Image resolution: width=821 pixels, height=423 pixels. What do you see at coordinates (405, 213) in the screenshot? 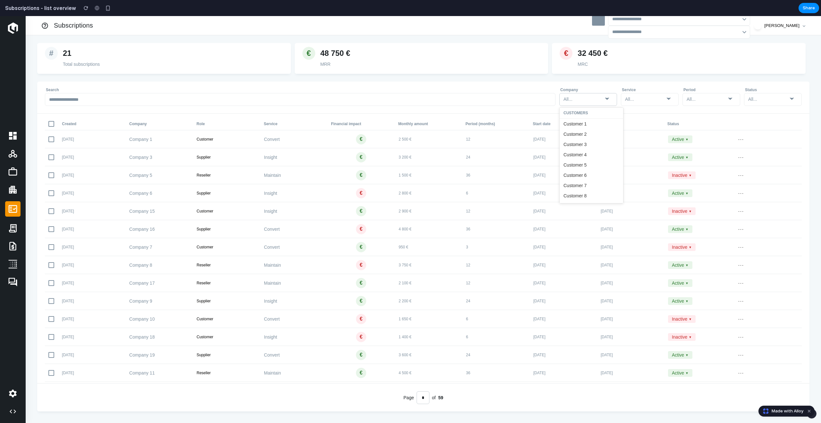
I see `div: 4 800 €` at bounding box center [405, 213].